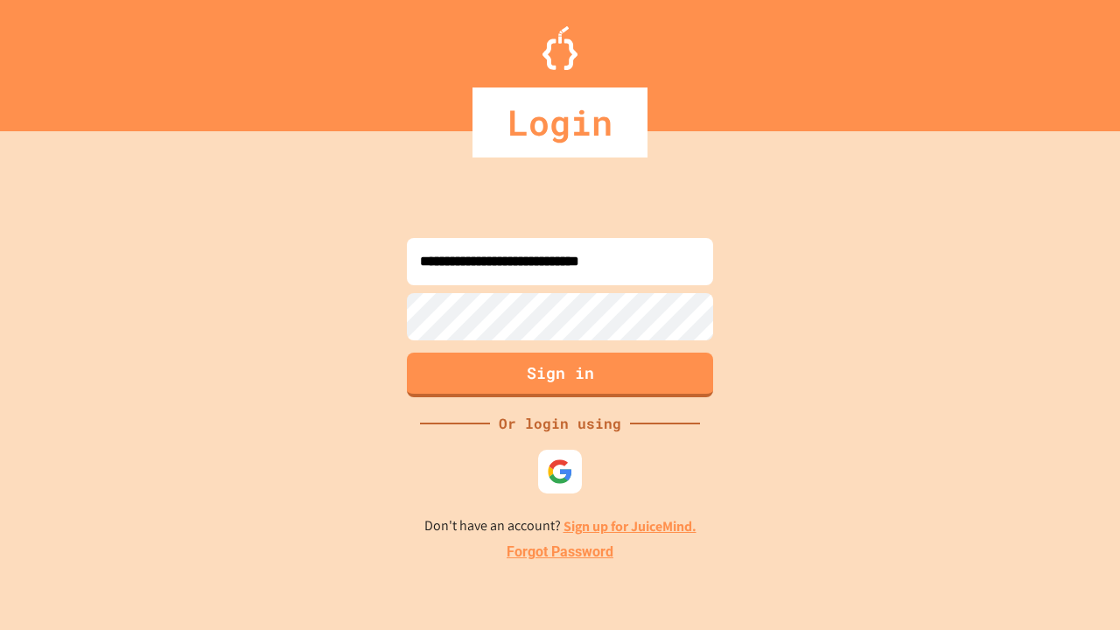  I want to click on div: Login, so click(560, 123).